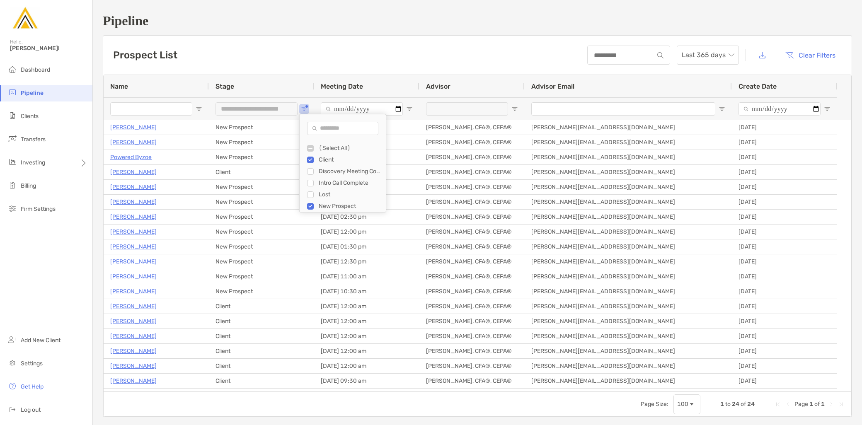 Image resolution: width=862 pixels, height=425 pixels. I want to click on img: dashboard icon, so click(12, 69).